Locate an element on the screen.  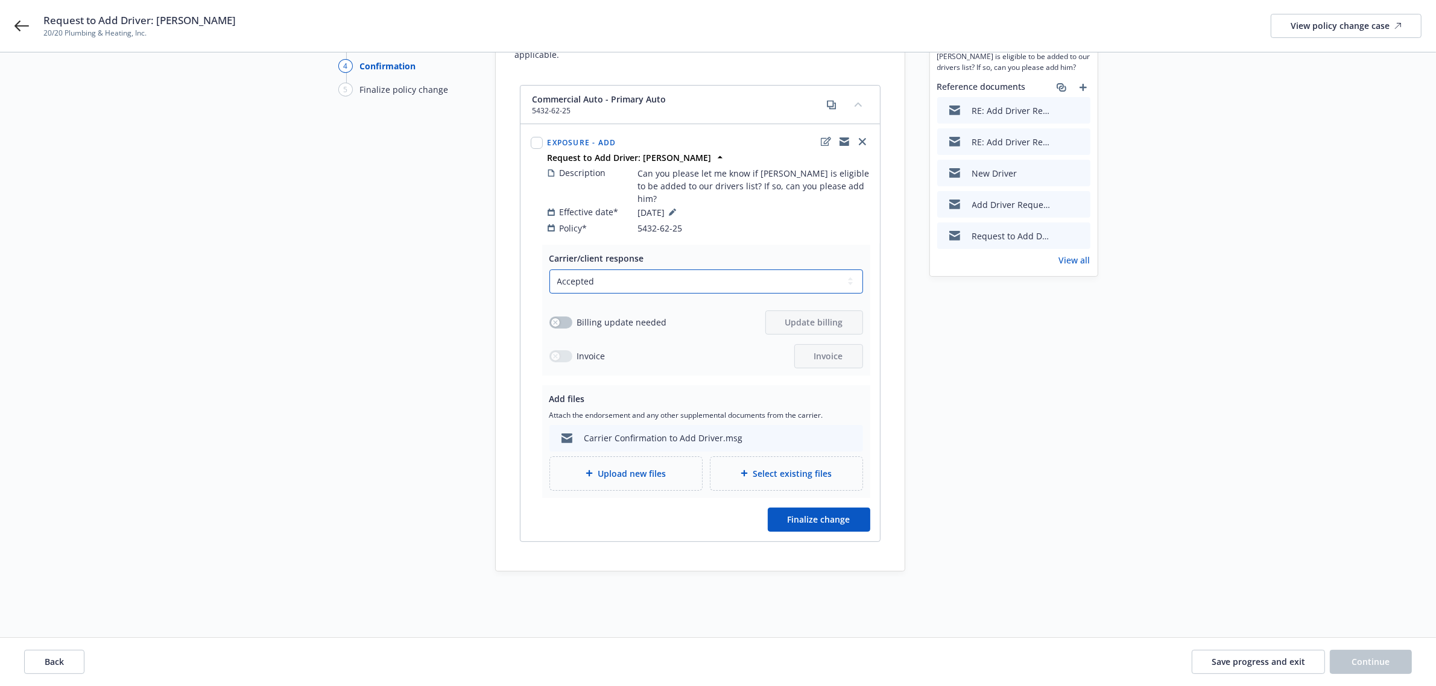
div: Finalize policy change is located at coordinates (404, 89).